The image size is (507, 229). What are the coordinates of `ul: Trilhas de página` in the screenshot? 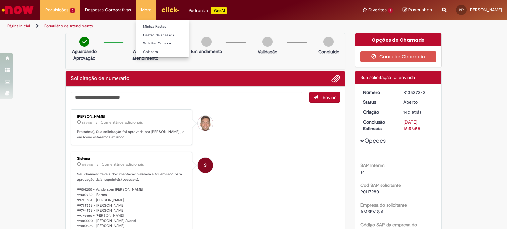 It's located at (169, 26).